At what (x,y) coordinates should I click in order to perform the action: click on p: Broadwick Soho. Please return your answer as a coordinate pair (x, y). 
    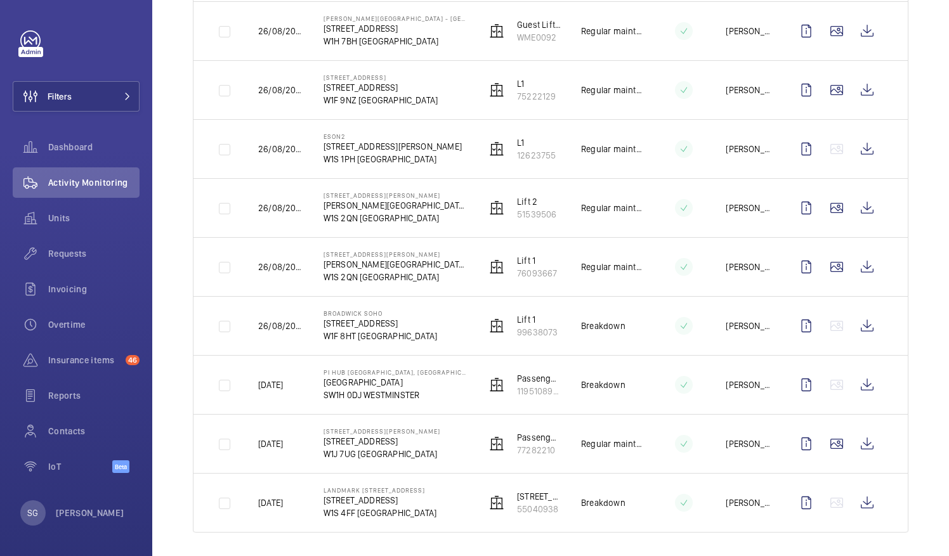
    Looking at the image, I should click on (381, 313).